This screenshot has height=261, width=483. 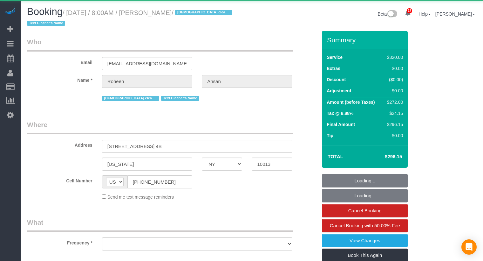 What do you see at coordinates (147, 164) in the screenshot?
I see `input: City` at bounding box center [147, 164].